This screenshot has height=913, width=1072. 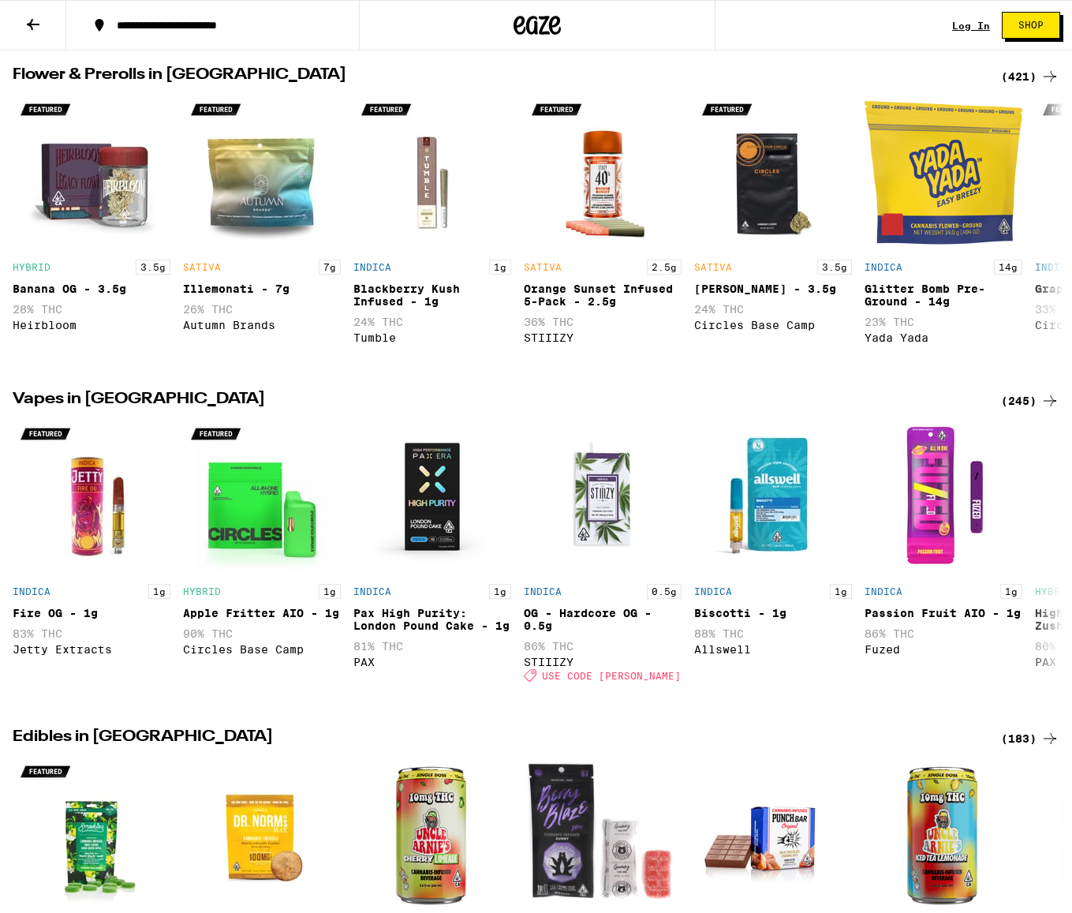 What do you see at coordinates (943, 649) in the screenshot?
I see `div: Fuzed` at bounding box center [943, 649].